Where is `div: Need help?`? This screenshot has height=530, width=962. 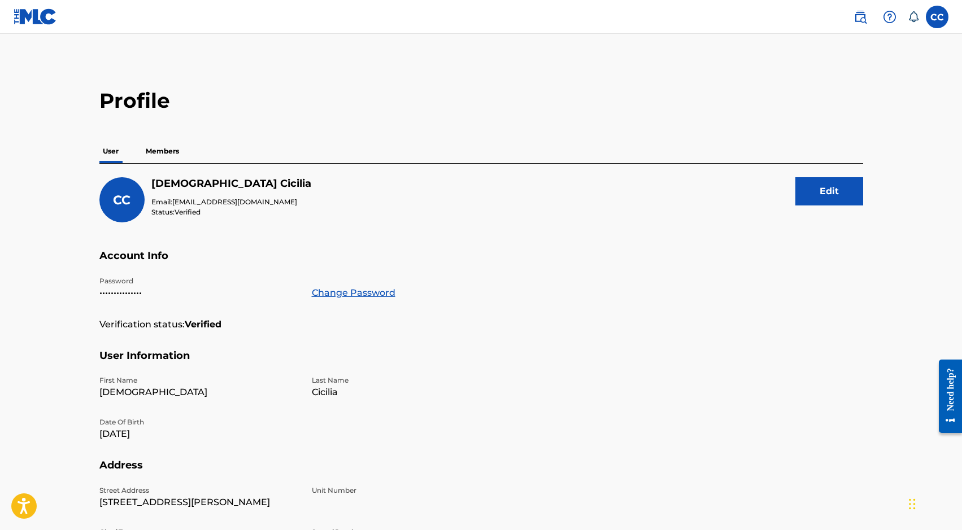
div: Need help? is located at coordinates (20, 38).